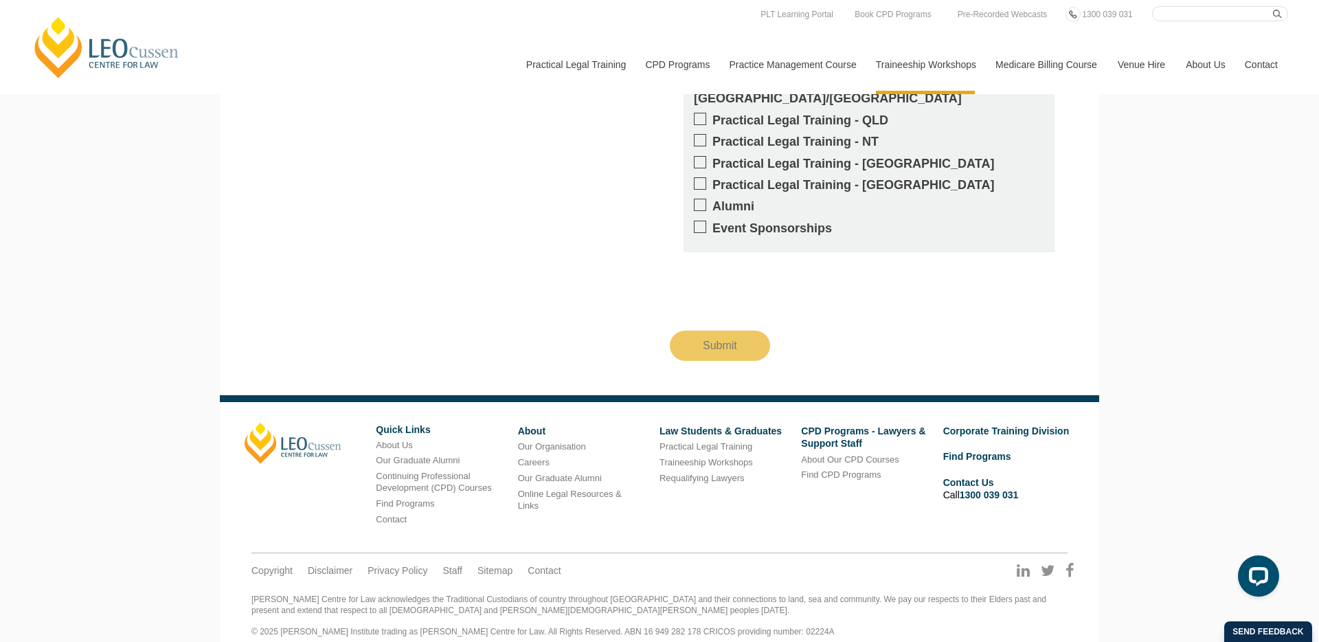 The height and width of the screenshot is (642, 1319). I want to click on a: Medicare Billing Course, so click(1046, 65).